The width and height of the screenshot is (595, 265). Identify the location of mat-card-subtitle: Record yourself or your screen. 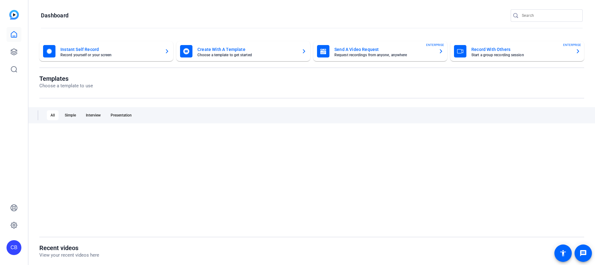
(110, 55).